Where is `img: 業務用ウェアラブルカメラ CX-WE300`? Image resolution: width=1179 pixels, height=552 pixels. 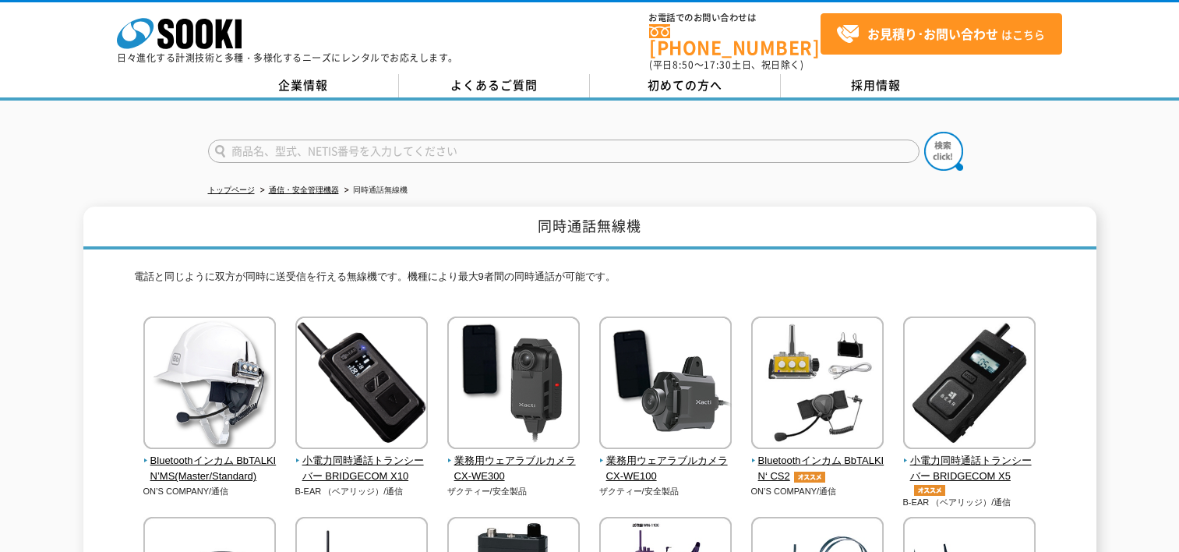 img: 業務用ウェアラブルカメラ CX-WE300 is located at coordinates (514, 384).